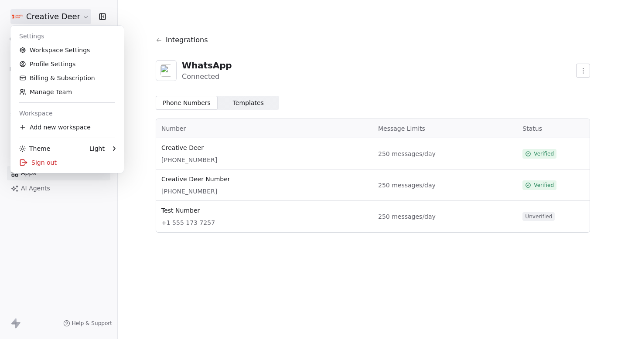 The width and height of the screenshot is (628, 339). Describe the element at coordinates (67, 36) in the screenshot. I see `div: Settings` at that location.